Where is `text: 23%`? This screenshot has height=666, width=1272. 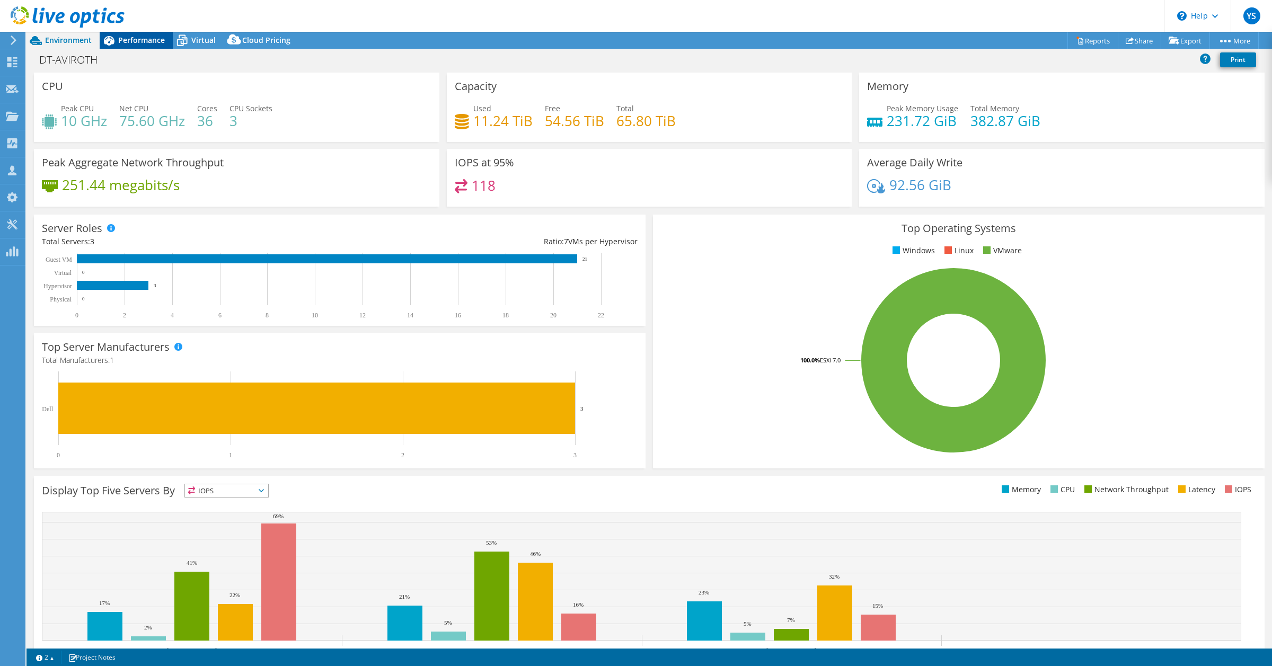 text: 23% is located at coordinates (704, 592).